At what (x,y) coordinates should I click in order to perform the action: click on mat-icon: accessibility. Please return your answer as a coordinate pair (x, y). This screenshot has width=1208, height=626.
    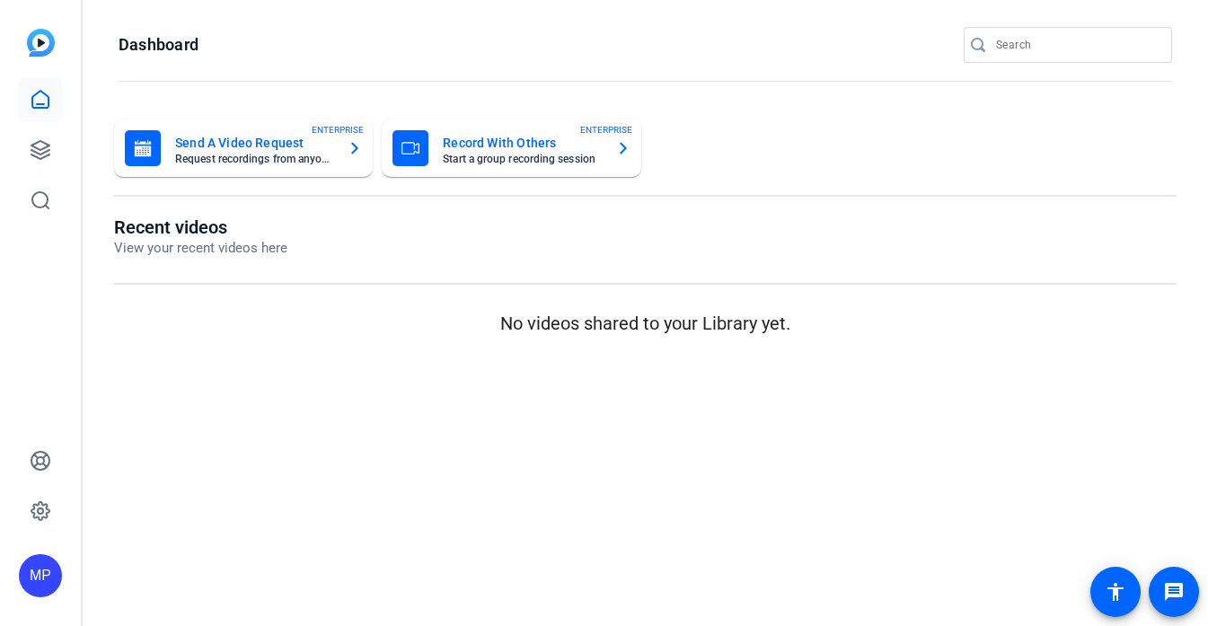
    Looking at the image, I should click on (1115, 592).